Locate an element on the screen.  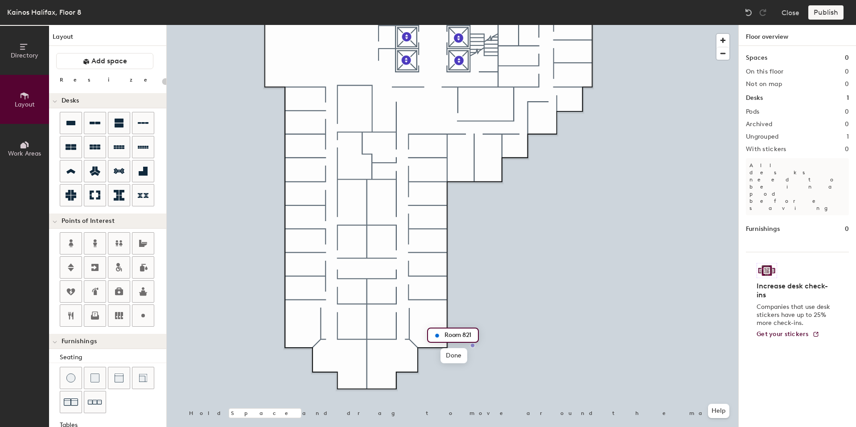
img: Undo is located at coordinates (748, 12).